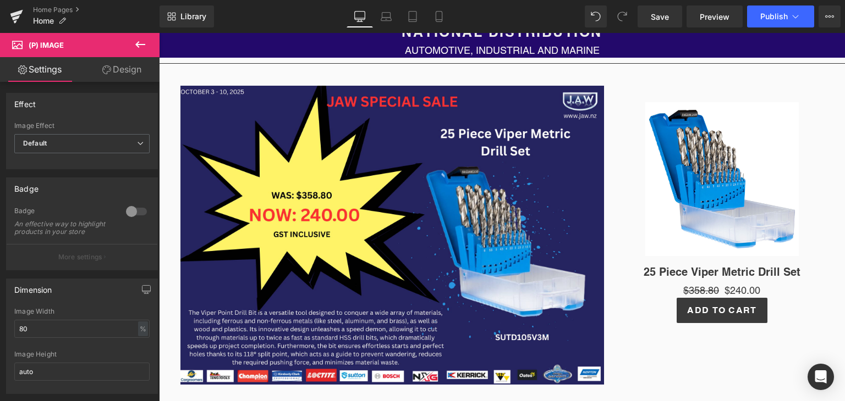 The height and width of the screenshot is (401, 845). Describe the element at coordinates (622, 16) in the screenshot. I see `button: Redo` at that location.